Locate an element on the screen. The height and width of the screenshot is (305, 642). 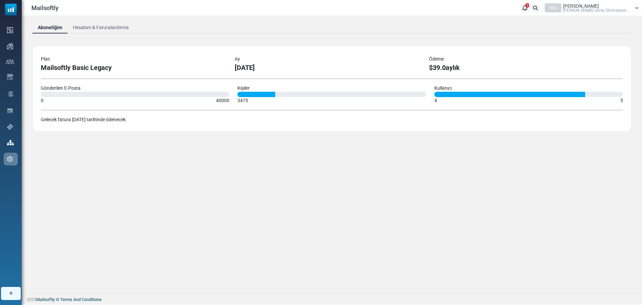
div: 4 is located at coordinates (436, 100).